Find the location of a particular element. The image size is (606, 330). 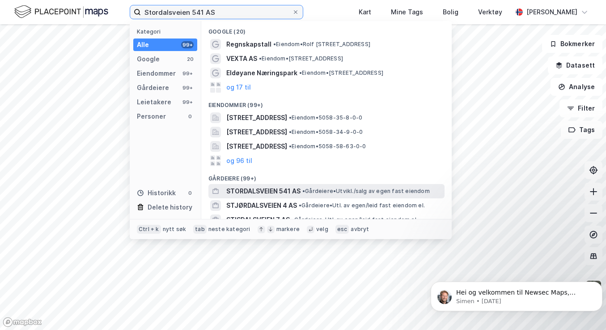

button: og 96 til is located at coordinates (239, 161).